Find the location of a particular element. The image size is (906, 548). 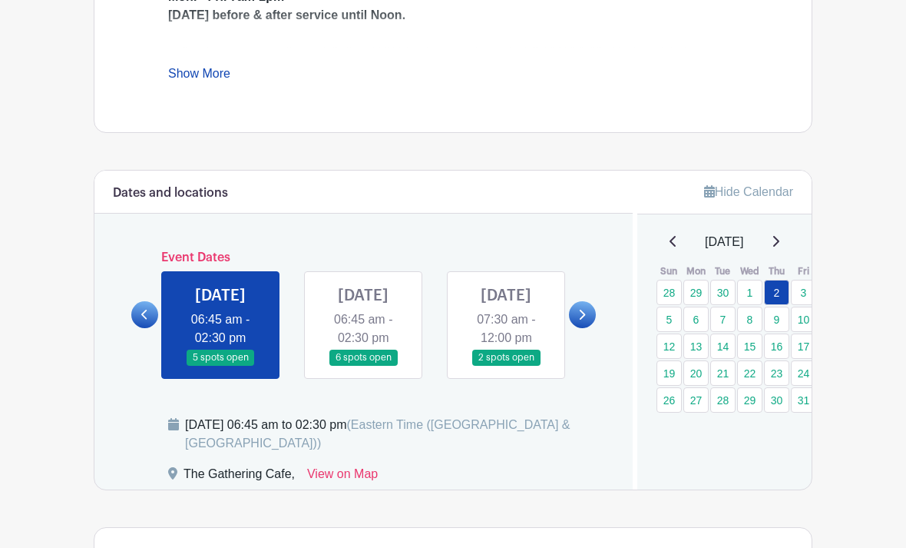

th: Fri is located at coordinates (803, 271).